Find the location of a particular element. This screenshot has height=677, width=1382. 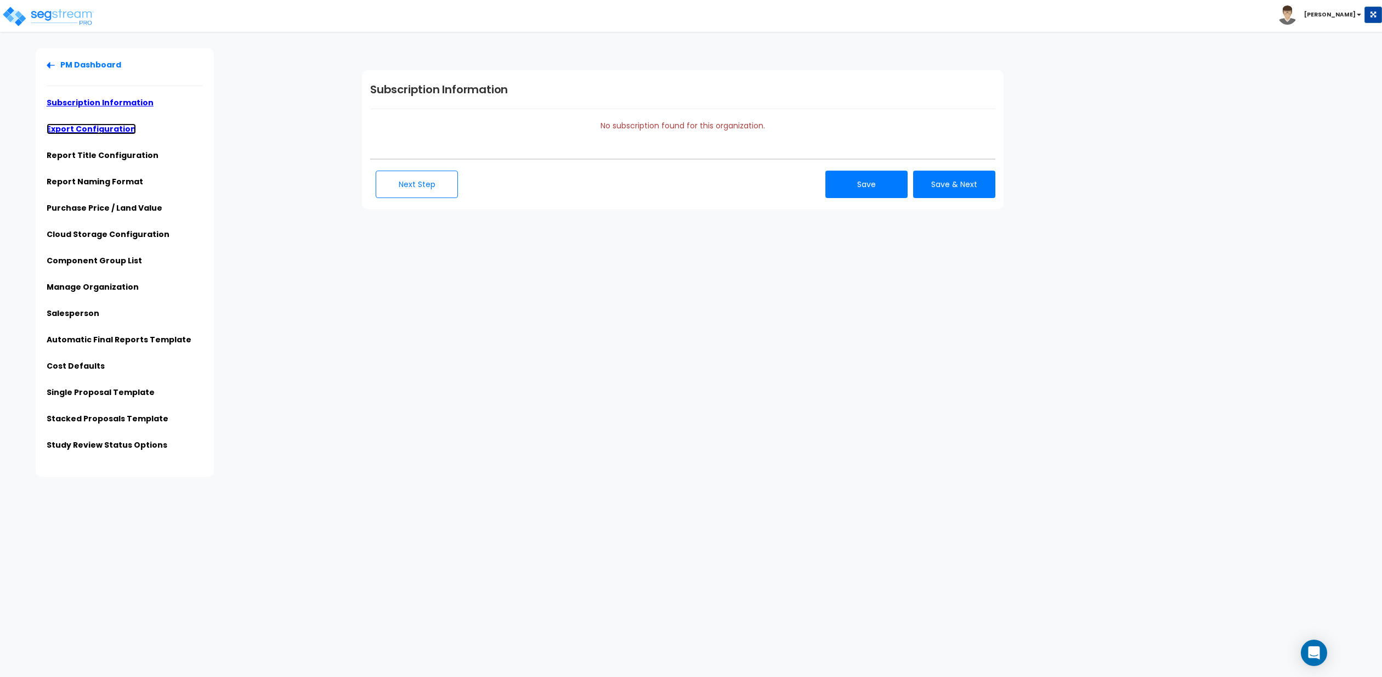

span: No subscription found for this organization. is located at coordinates (683, 126).